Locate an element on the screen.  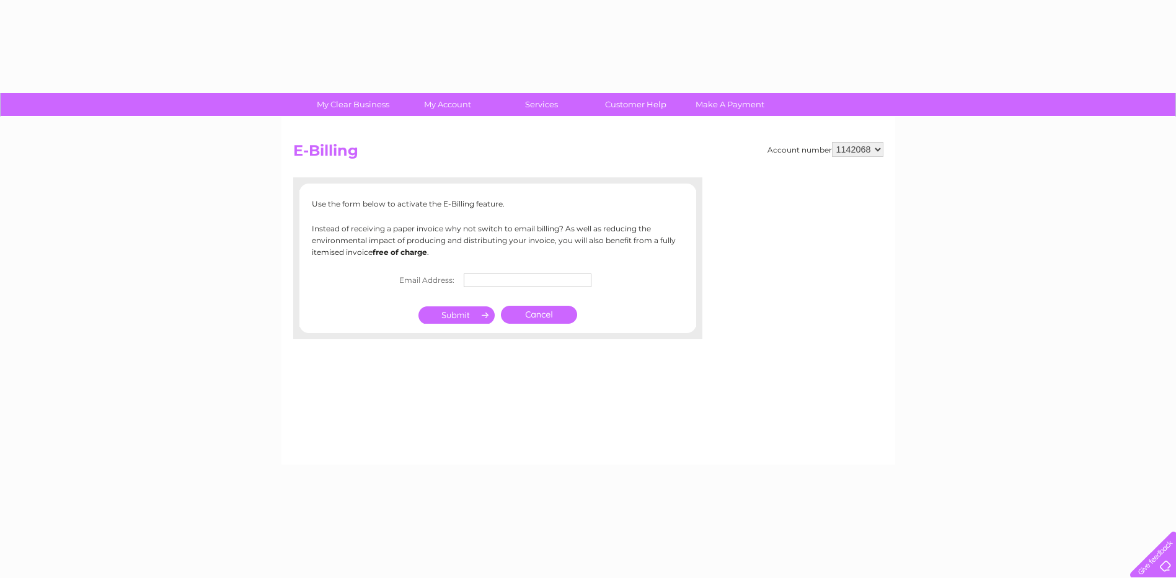
input: Submit is located at coordinates (456, 315).